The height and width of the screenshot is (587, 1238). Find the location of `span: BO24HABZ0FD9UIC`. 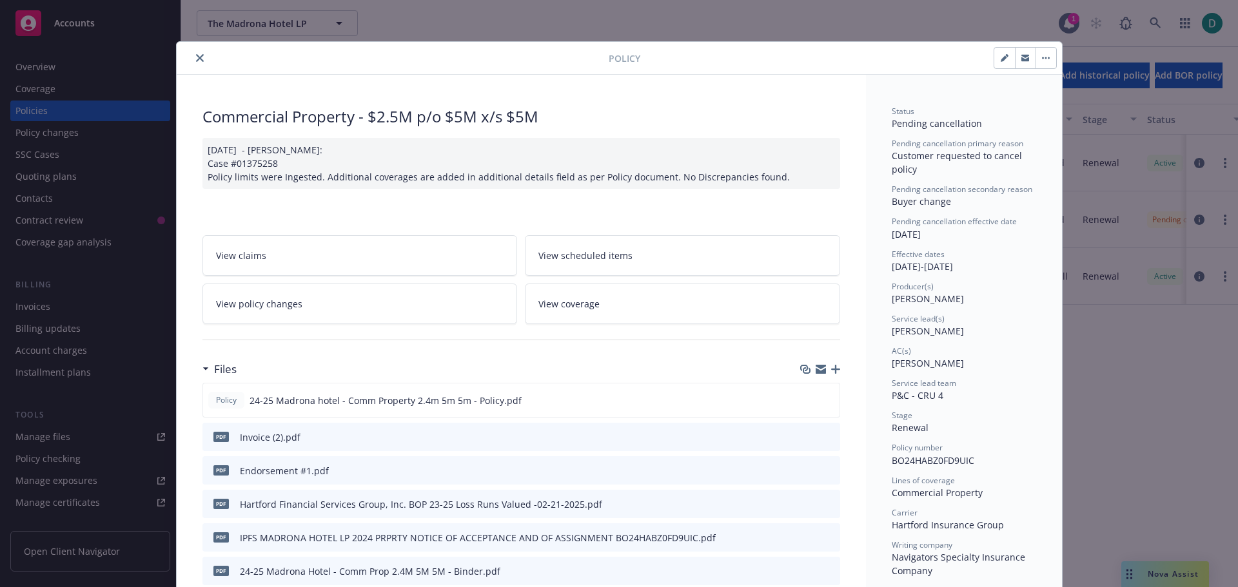

span: BO24HABZ0FD9UIC is located at coordinates (933, 460).